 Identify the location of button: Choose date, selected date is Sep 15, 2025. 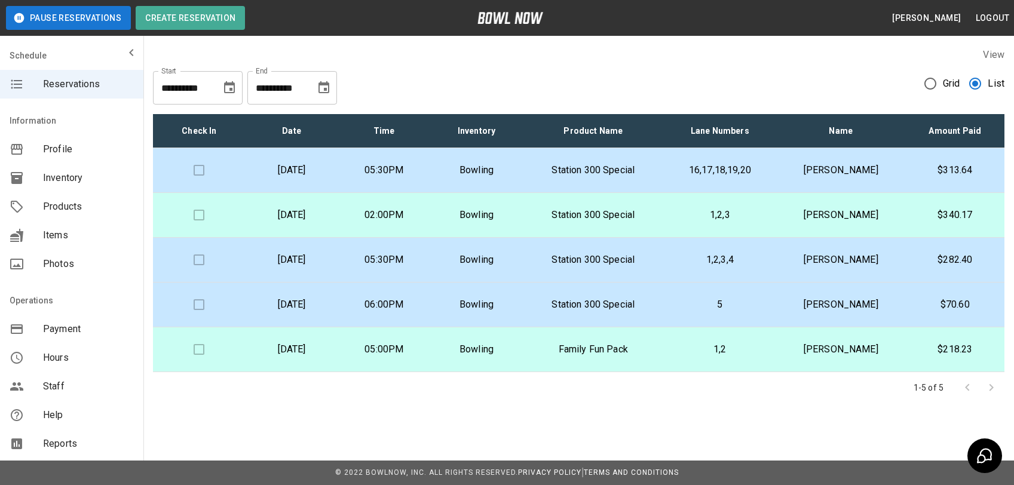
(324, 88).